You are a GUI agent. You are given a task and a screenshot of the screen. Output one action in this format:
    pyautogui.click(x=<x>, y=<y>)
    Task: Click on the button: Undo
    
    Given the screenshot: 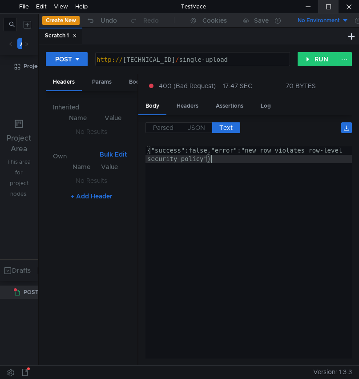 What is the action you would take?
    pyautogui.click(x=101, y=20)
    